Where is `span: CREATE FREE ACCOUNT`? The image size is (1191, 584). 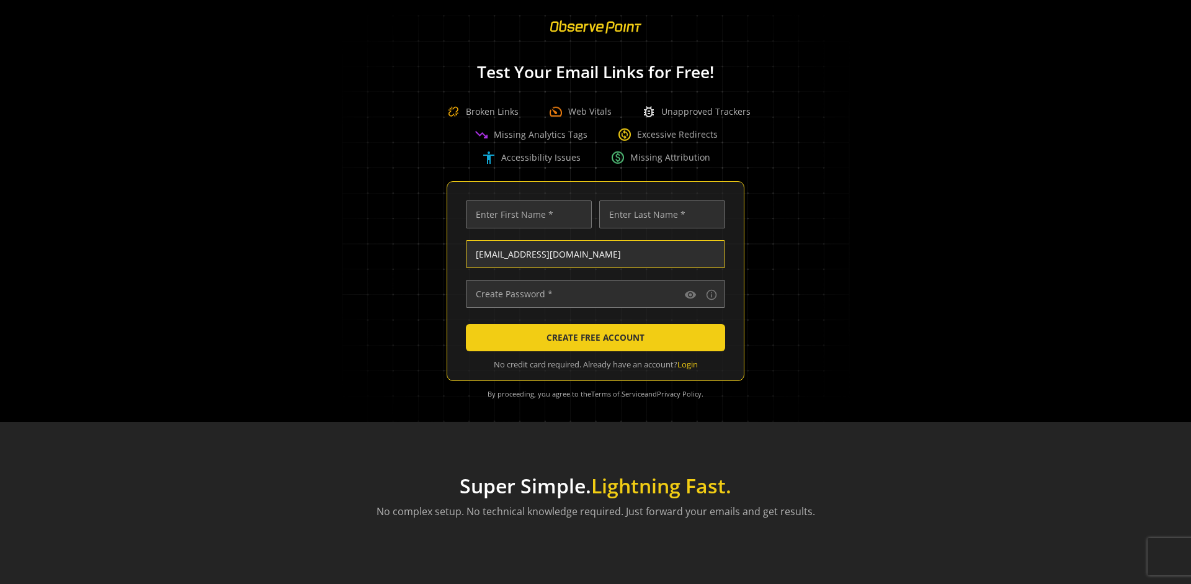
span: CREATE FREE ACCOUNT is located at coordinates (596, 338).